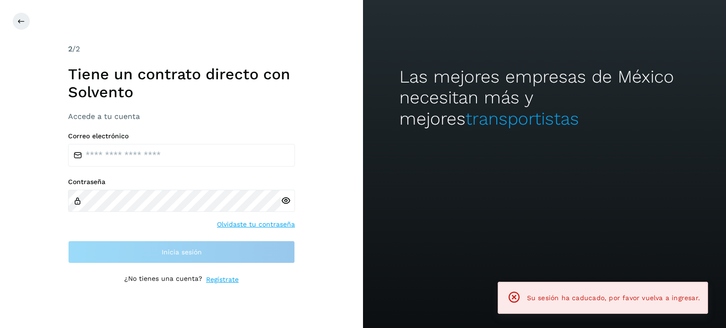  What do you see at coordinates (222, 280) in the screenshot?
I see `a: Regístrate` at bounding box center [222, 280].